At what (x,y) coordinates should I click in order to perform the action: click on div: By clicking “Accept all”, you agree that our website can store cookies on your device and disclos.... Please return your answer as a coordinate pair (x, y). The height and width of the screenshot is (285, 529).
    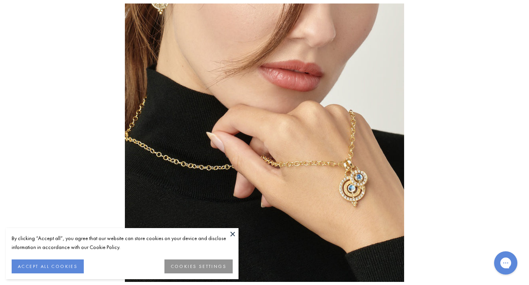
    Looking at the image, I should click on (122, 243).